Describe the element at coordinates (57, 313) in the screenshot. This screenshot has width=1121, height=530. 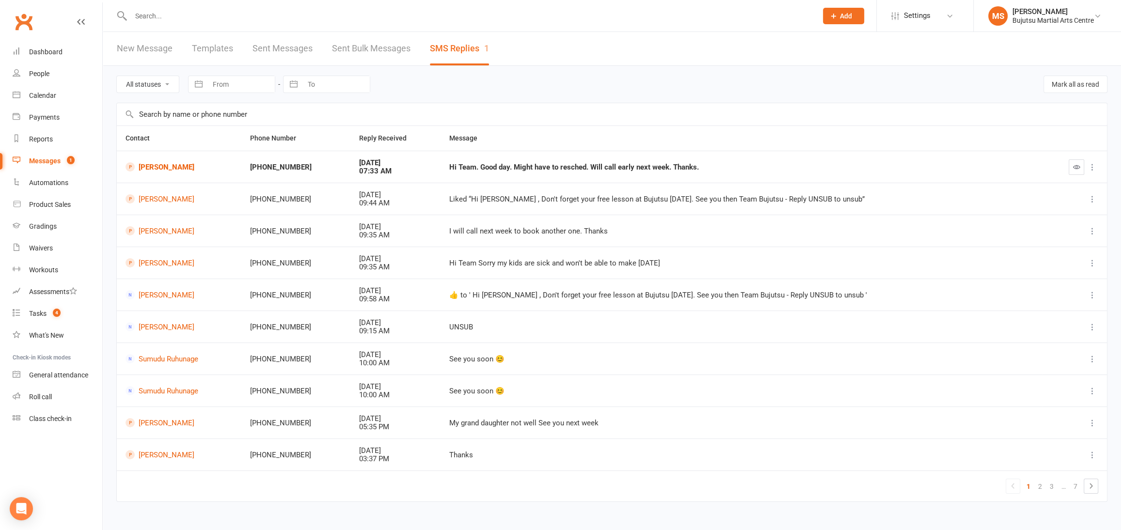
I see `span: 4` at that location.